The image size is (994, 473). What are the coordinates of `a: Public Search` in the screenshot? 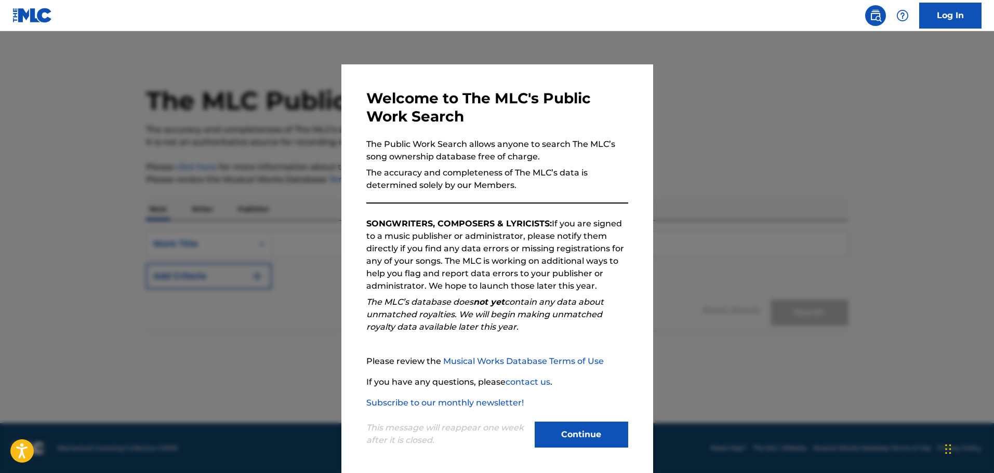 It's located at (875, 16).